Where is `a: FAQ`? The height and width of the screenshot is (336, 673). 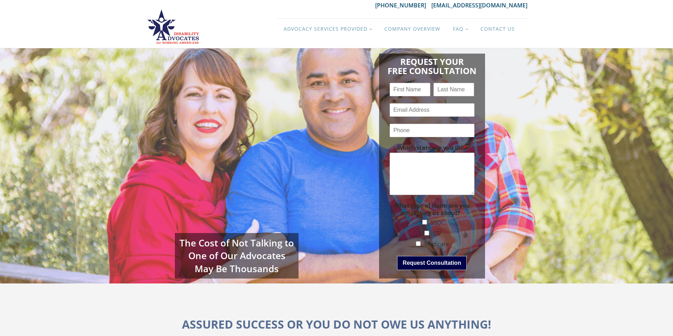
a: FAQ is located at coordinates (460, 29).